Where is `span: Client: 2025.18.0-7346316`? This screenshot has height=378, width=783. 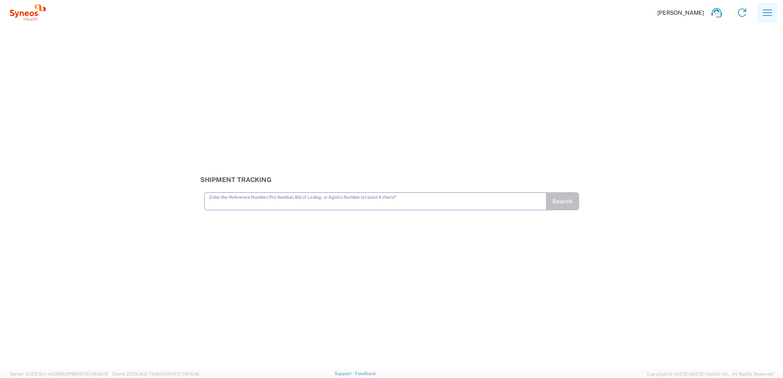
span: Client: 2025.18.0-7346316 is located at coordinates (156, 374).